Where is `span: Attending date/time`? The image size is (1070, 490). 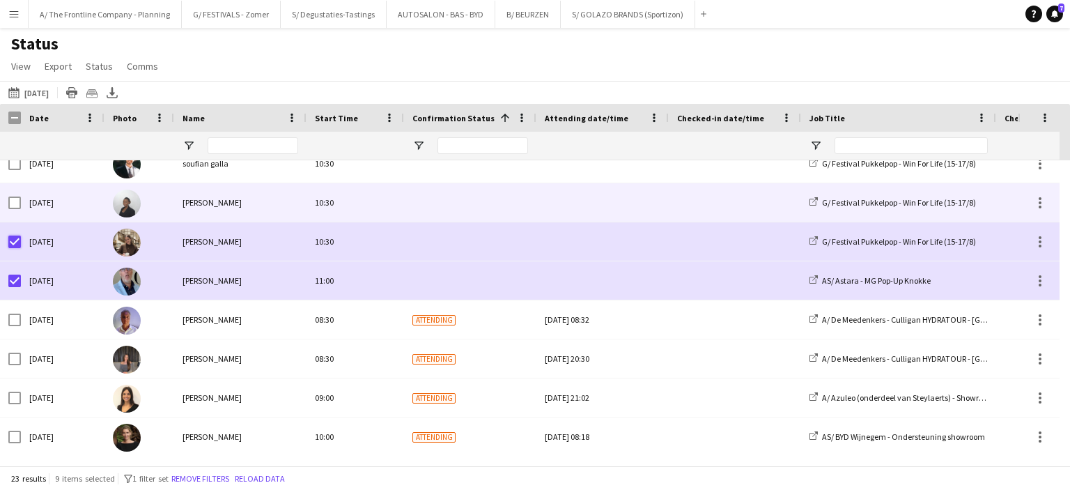
span: Attending date/time is located at coordinates (586, 118).